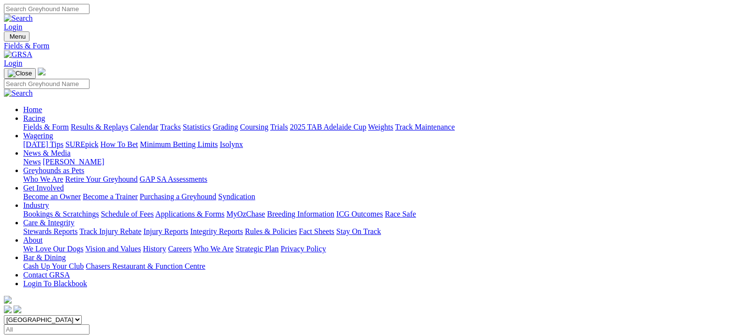 This screenshot has height=335, width=732. What do you see at coordinates (20, 74) in the screenshot?
I see `img: Close` at bounding box center [20, 74].